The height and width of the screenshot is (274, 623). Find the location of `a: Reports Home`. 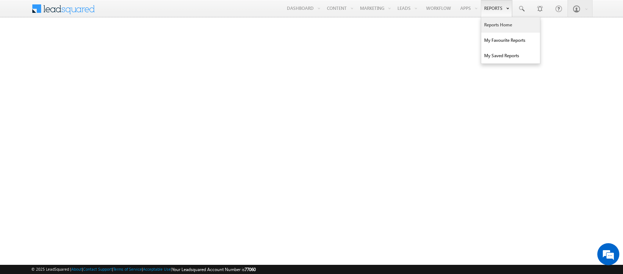

a: Reports Home is located at coordinates (511, 25).